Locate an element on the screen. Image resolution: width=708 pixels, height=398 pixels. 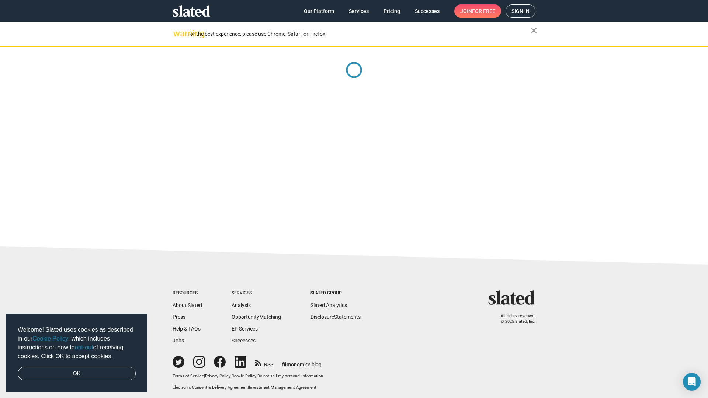
a: Privacy Policy is located at coordinates (218, 376).